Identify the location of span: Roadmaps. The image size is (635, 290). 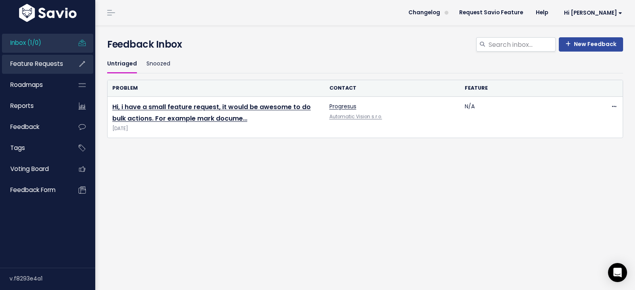
(27, 85).